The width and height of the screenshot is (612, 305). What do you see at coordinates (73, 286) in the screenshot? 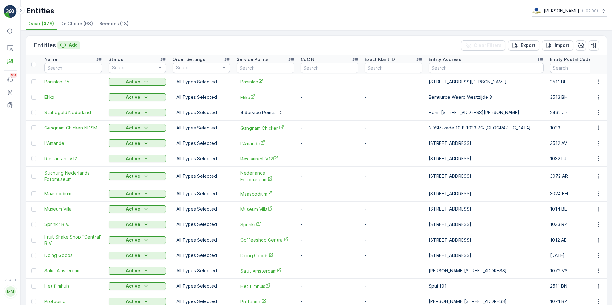
I see `a: Het filmhuis` at bounding box center [73, 286].